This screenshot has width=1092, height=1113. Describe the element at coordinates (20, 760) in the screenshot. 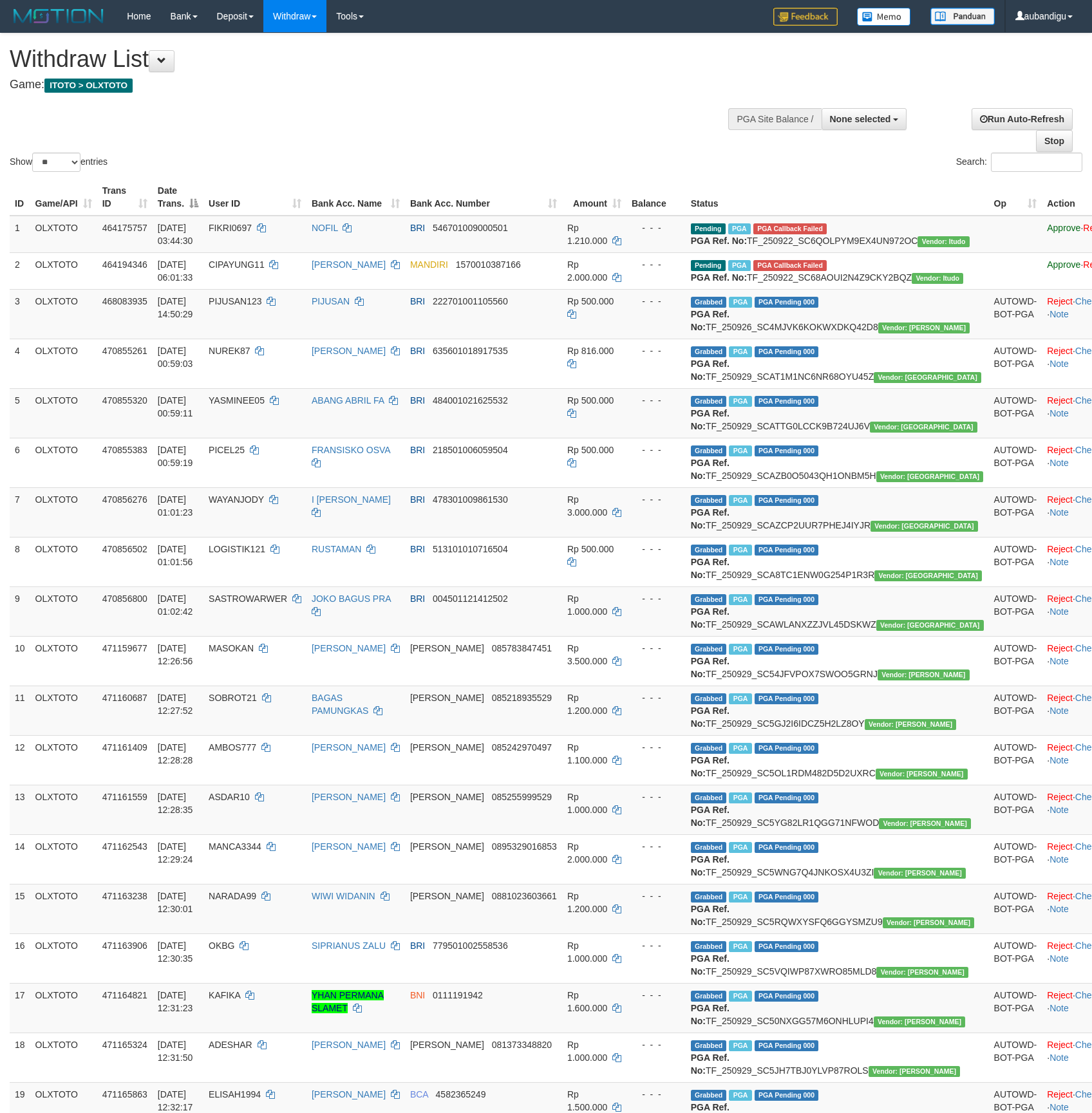

I see `td: 12` at that location.